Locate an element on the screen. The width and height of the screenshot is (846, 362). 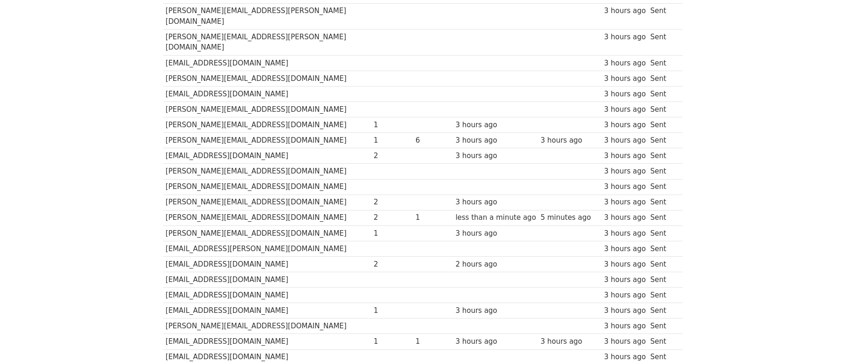
div: 5 minutes ago is located at coordinates (570, 218).